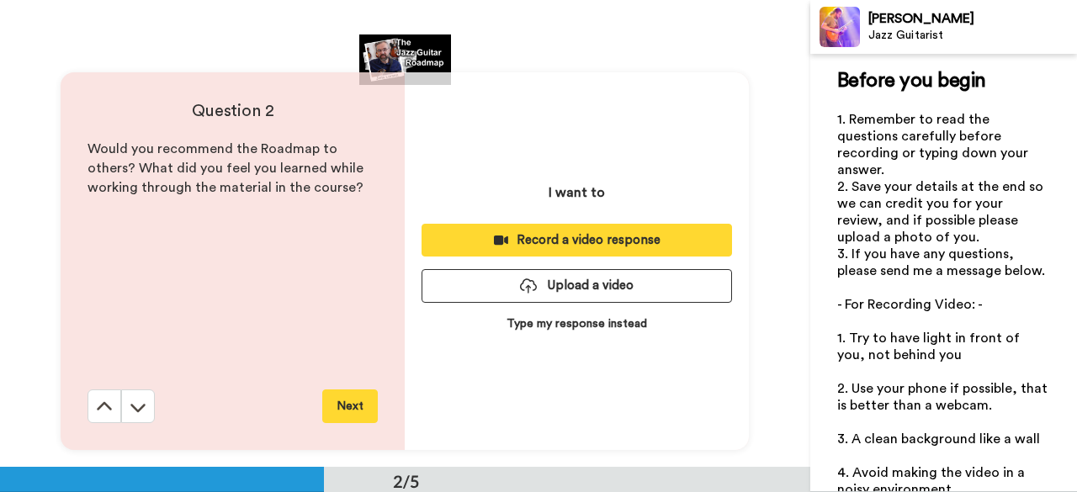 The image size is (1077, 492). I want to click on span: 3. If you have any questions, please send me a message below., so click(941, 263).